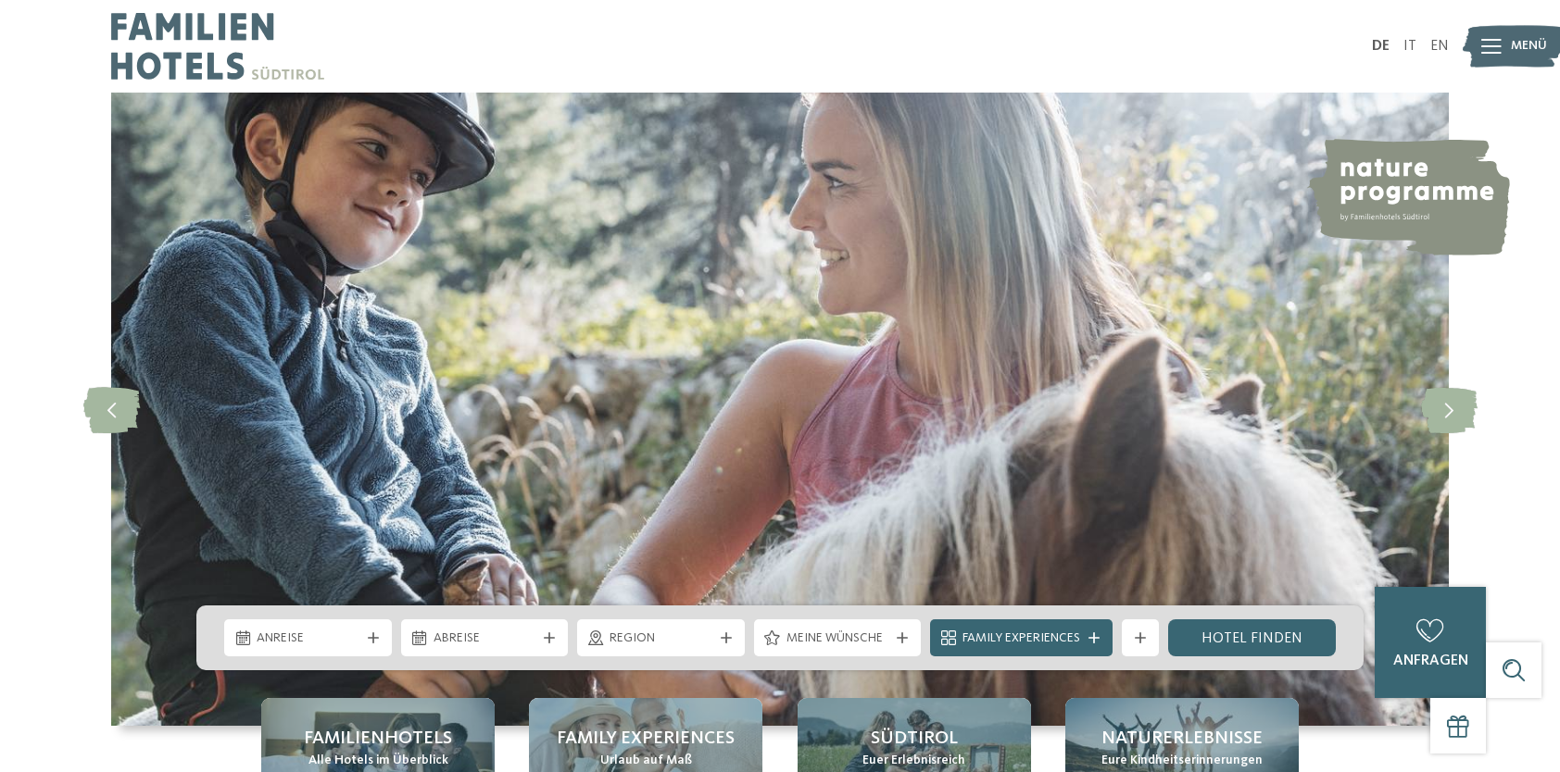  Describe the element at coordinates (1380, 46) in the screenshot. I see `a: DE` at that location.